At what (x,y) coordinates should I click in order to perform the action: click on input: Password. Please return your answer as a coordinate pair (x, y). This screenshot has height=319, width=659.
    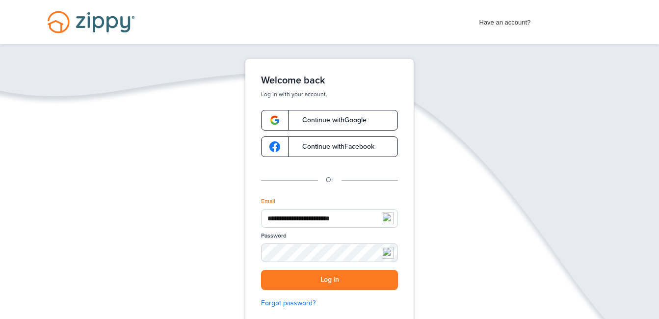
    Looking at the image, I should click on (329, 253).